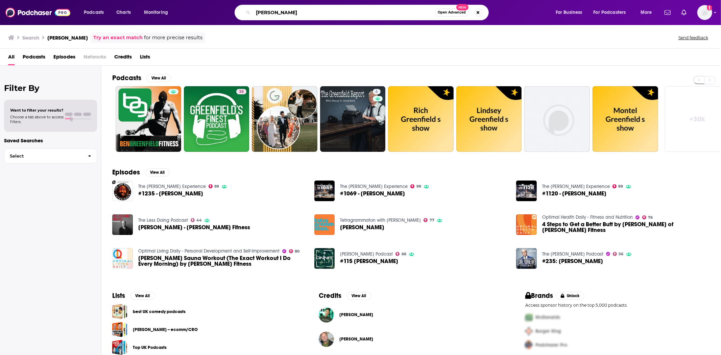  Describe the element at coordinates (344, 13) in the screenshot. I see `input: Search podcasts, credits, & more...` at that location.